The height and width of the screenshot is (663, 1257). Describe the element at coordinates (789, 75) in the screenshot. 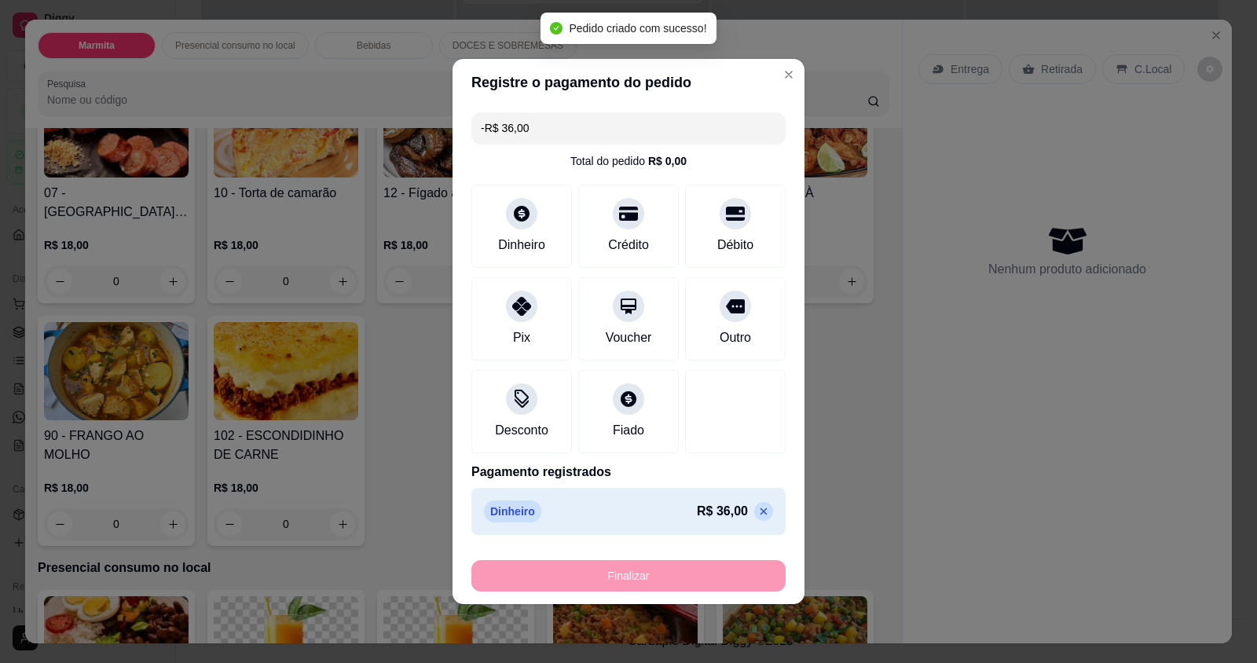

I see `button: Close` at that location.